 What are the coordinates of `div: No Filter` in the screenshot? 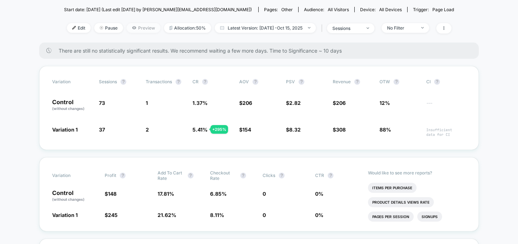 It's located at (402, 28).